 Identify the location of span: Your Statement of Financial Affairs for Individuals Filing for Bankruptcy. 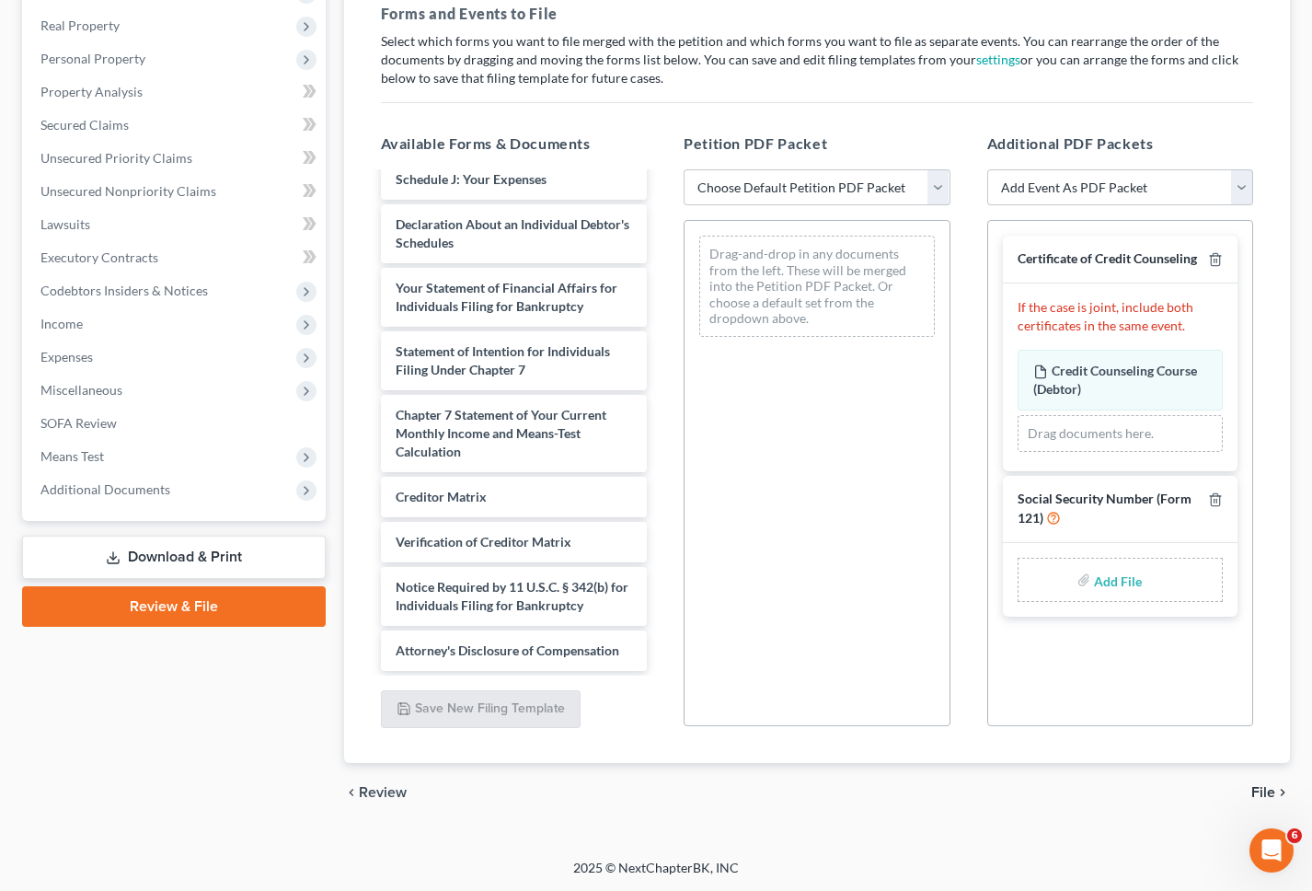
(506, 296).